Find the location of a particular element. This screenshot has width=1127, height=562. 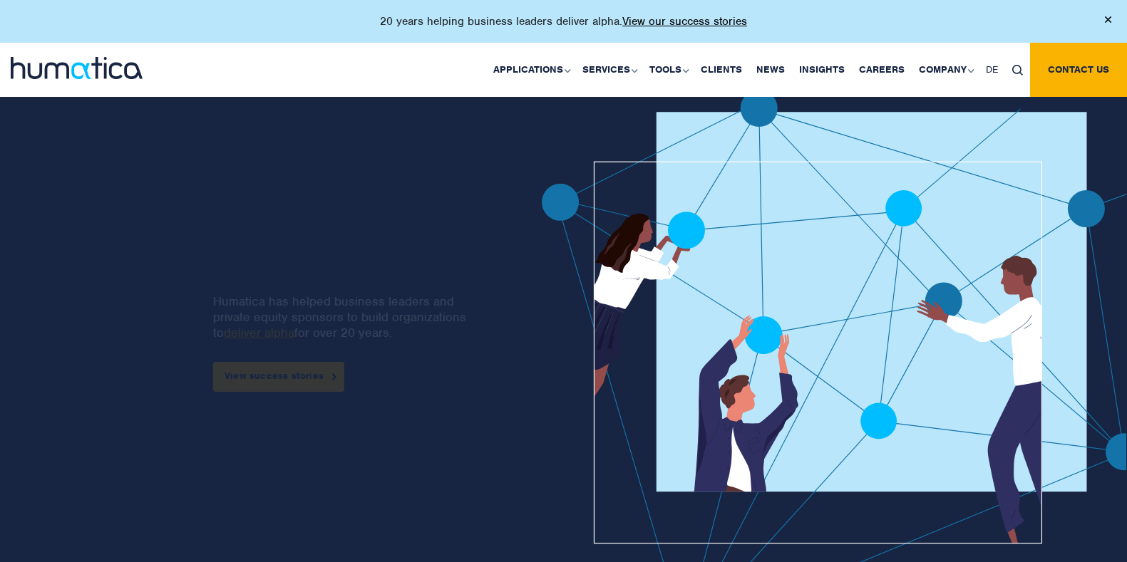

a: deliver alpha is located at coordinates (259, 333).